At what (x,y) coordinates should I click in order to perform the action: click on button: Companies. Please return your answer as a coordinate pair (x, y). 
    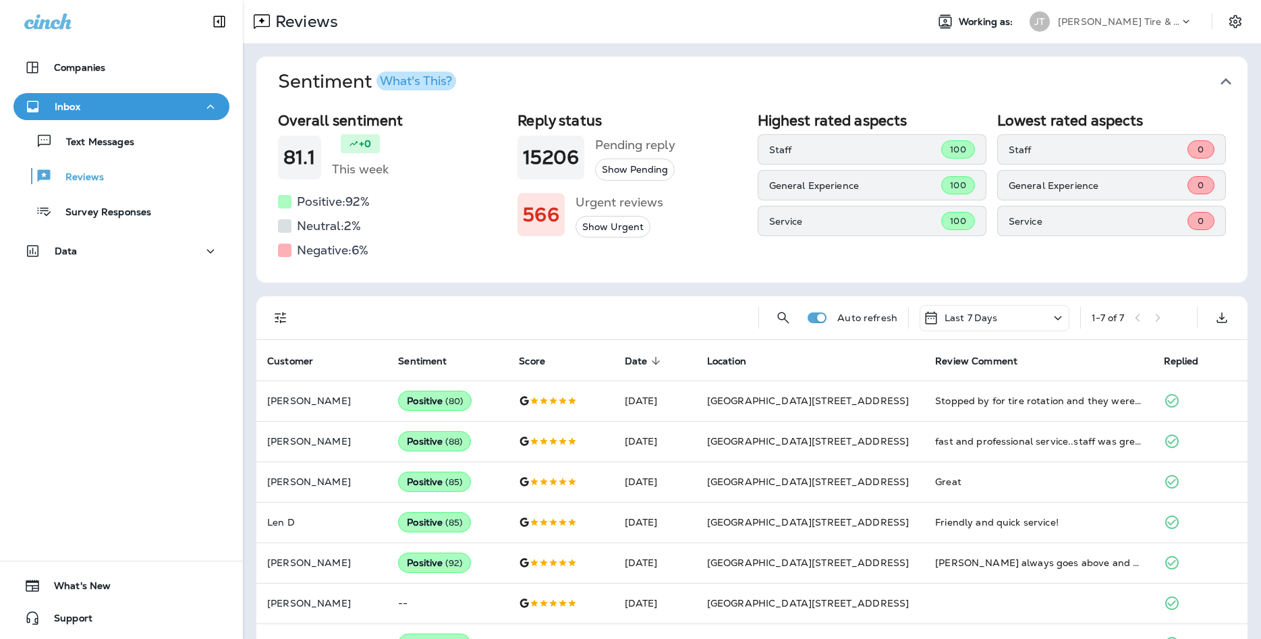
    Looking at the image, I should click on (121, 67).